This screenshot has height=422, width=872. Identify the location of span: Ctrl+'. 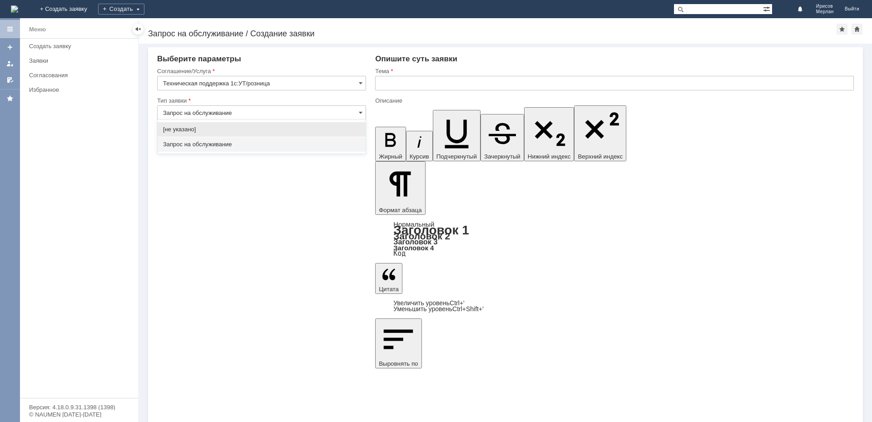
(457, 303).